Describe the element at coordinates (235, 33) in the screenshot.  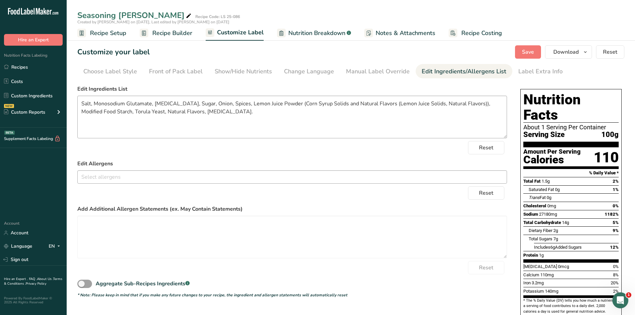
I see `a: Customize Label` at that location.